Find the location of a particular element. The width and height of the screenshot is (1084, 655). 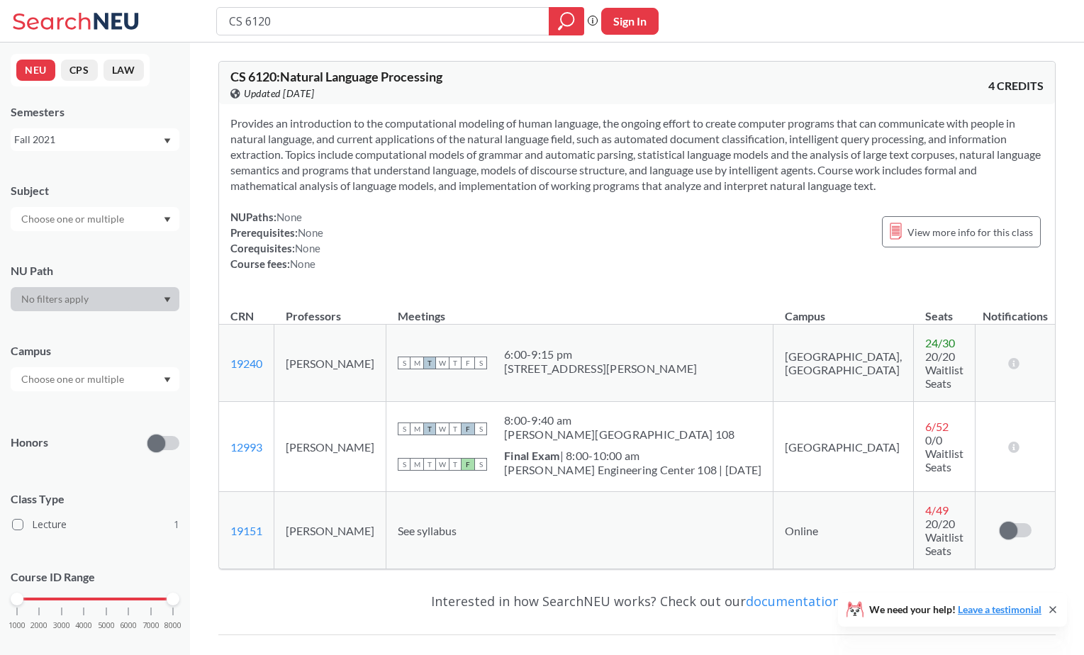

span: 7000 is located at coordinates (151, 625).